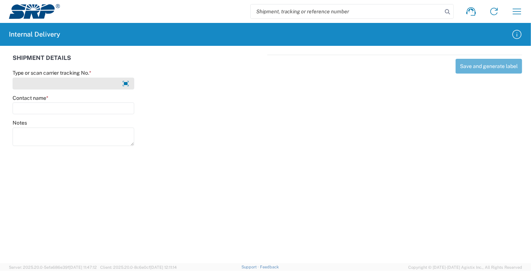 Image resolution: width=531 pixels, height=271 pixels. Describe the element at coordinates (34, 34) in the screenshot. I see `h2: Internal Delivery` at that location.